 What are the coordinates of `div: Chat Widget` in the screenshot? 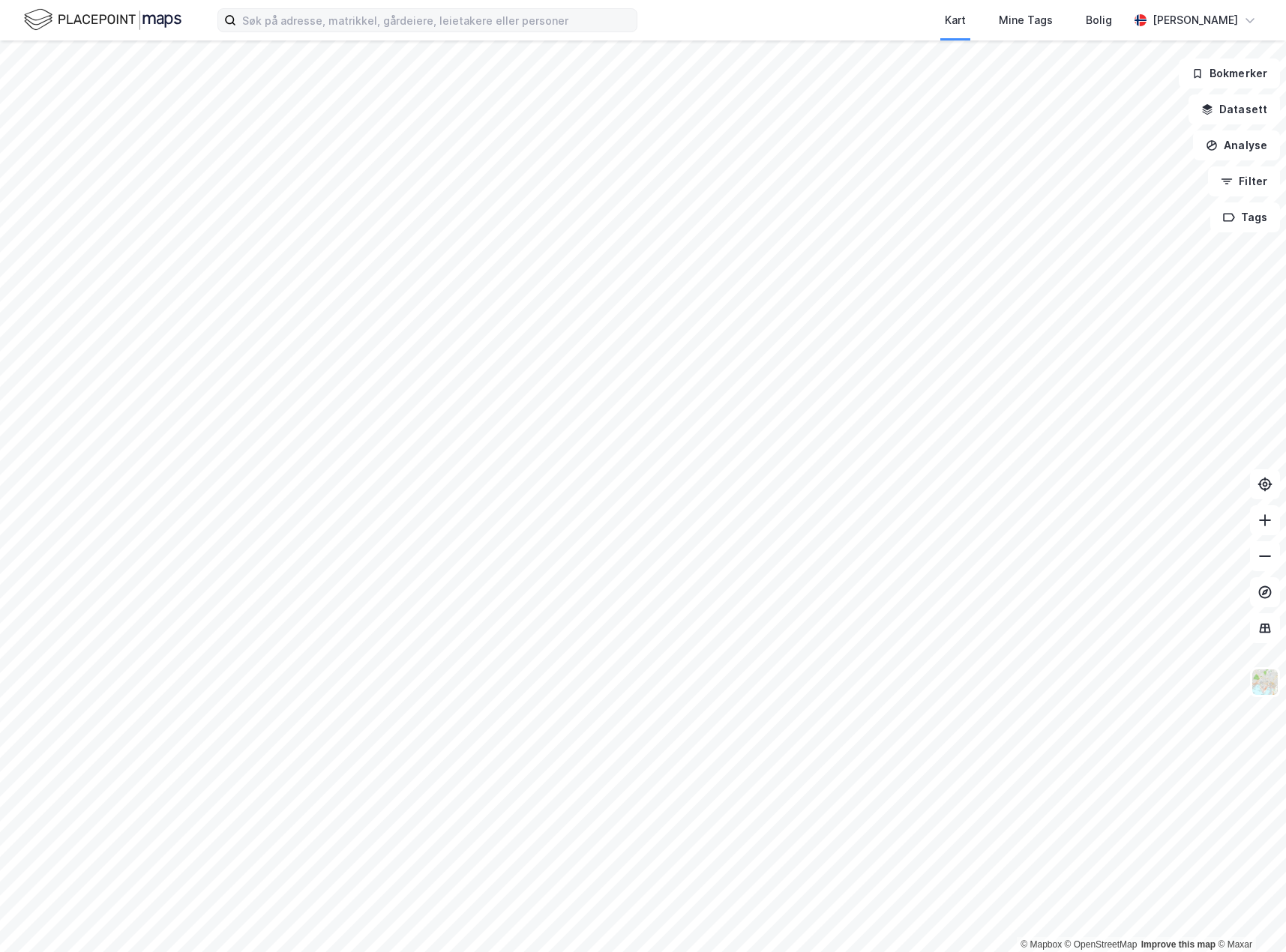 It's located at (1249, 916).